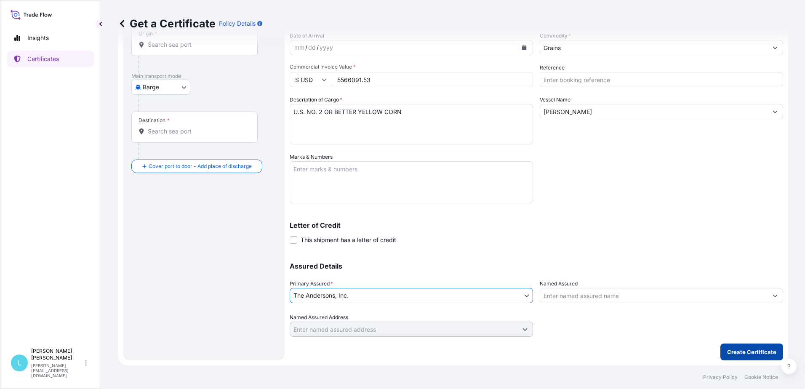 This screenshot has width=805, height=389. What do you see at coordinates (19, 363) in the screenshot?
I see `span: L` at bounding box center [19, 363].